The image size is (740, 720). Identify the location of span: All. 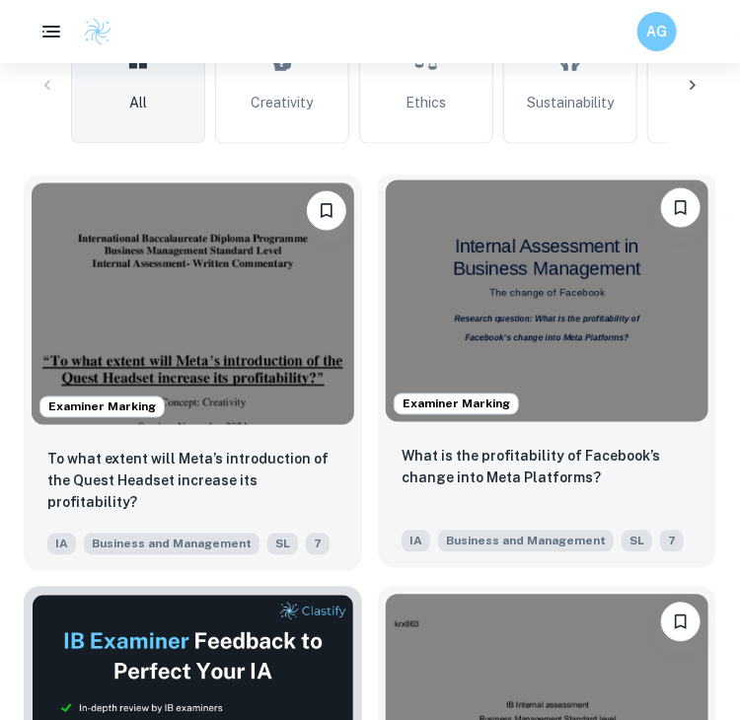
(138, 103).